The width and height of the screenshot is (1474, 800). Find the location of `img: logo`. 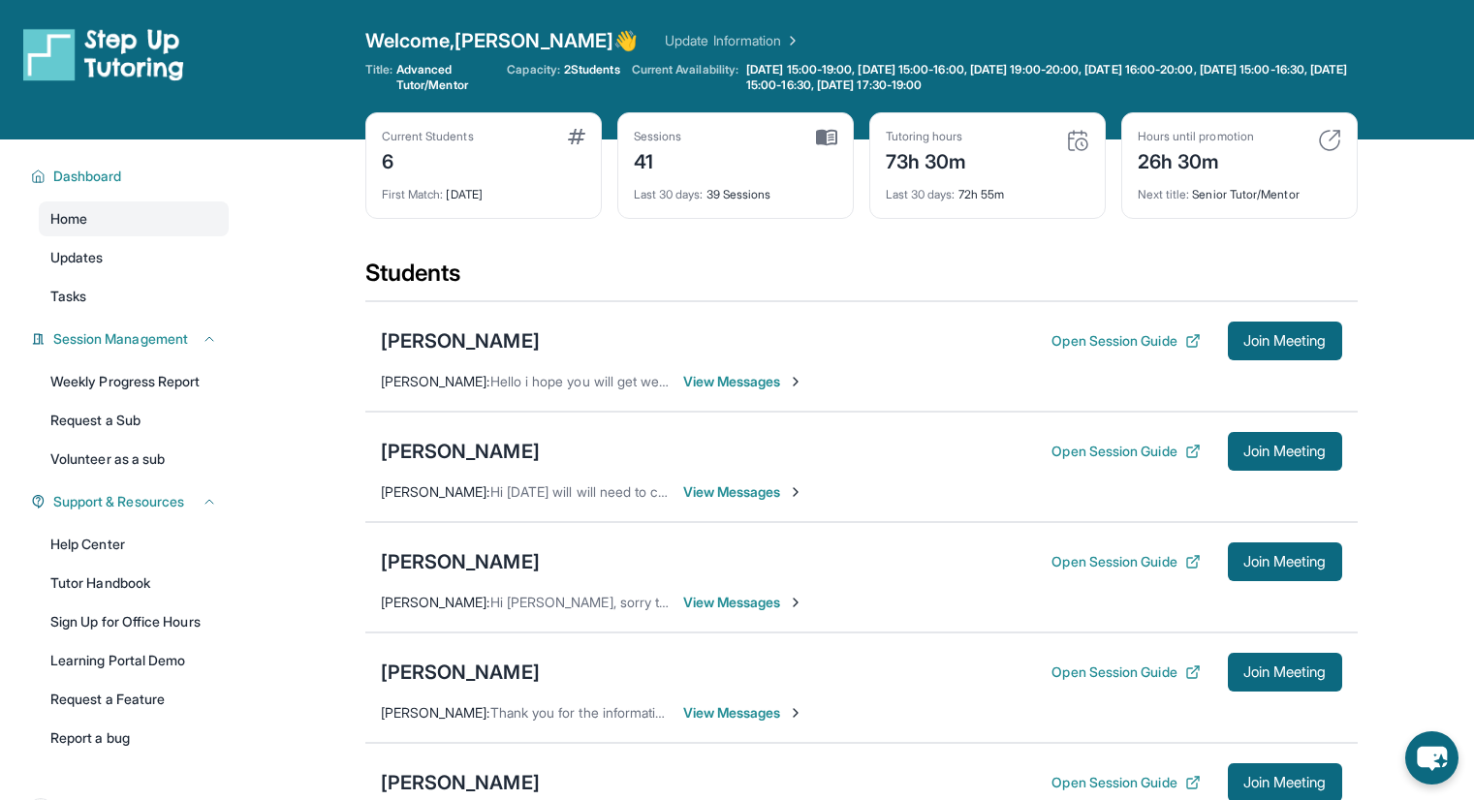

img: logo is located at coordinates (104, 54).